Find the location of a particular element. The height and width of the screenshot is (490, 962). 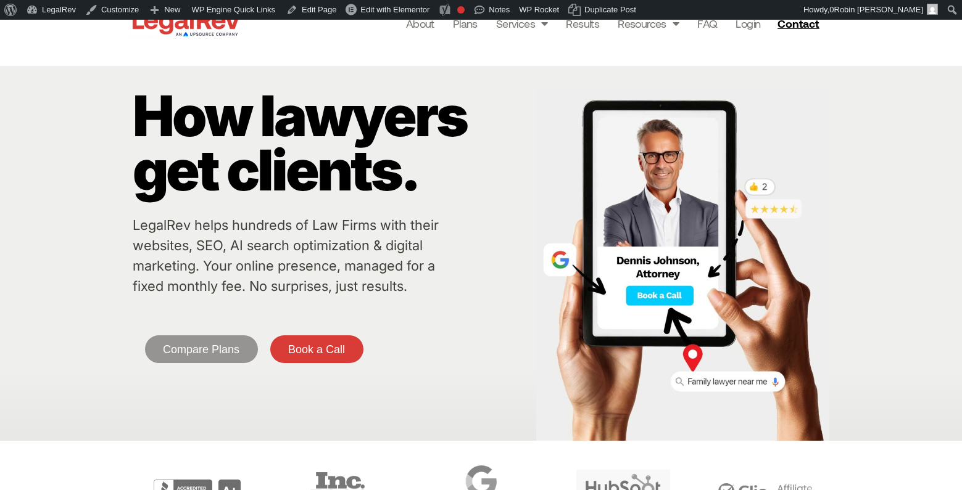

span: Edit with Elementor is located at coordinates (395, 9).